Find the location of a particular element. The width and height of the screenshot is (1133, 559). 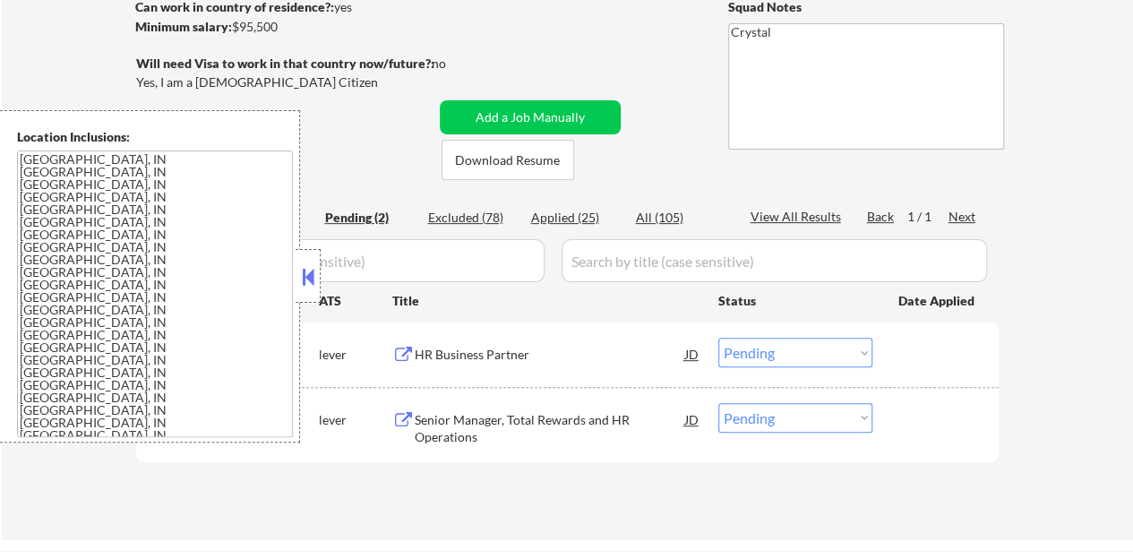

strong: Minimum salary: is located at coordinates (184, 26).